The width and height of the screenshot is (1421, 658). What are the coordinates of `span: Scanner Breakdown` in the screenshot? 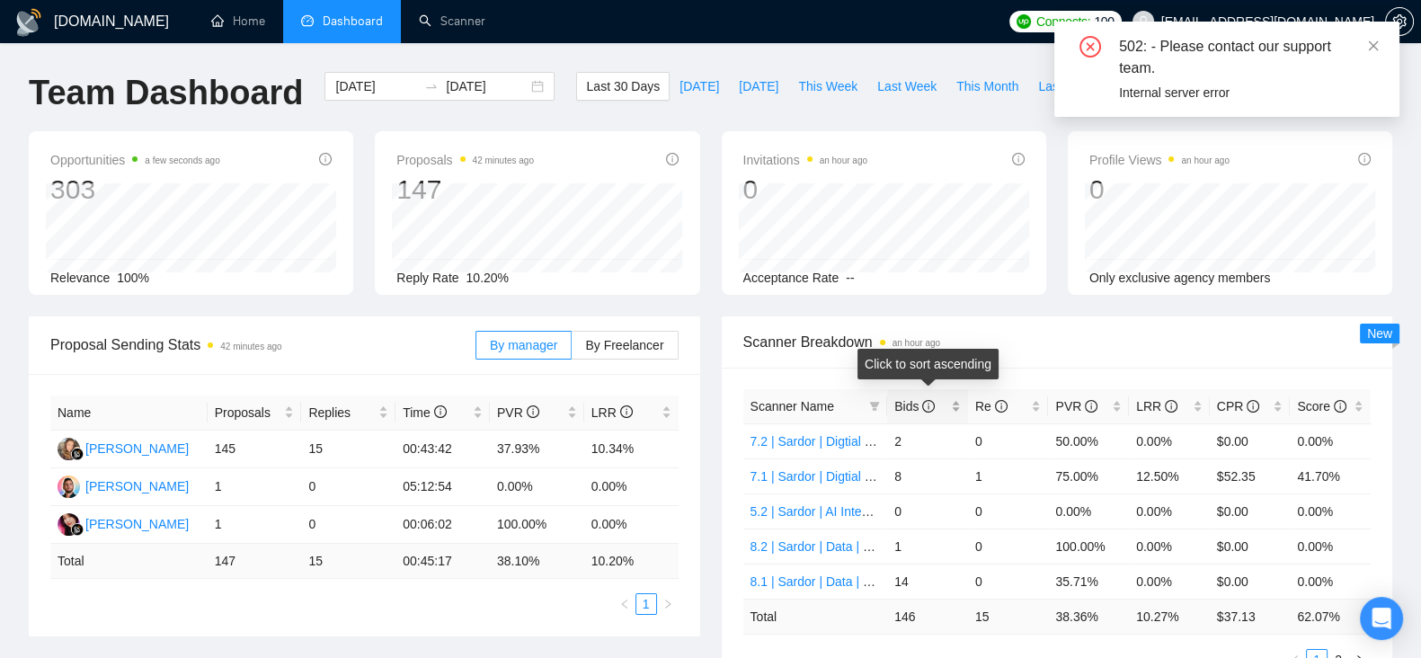 It's located at (1057, 341).